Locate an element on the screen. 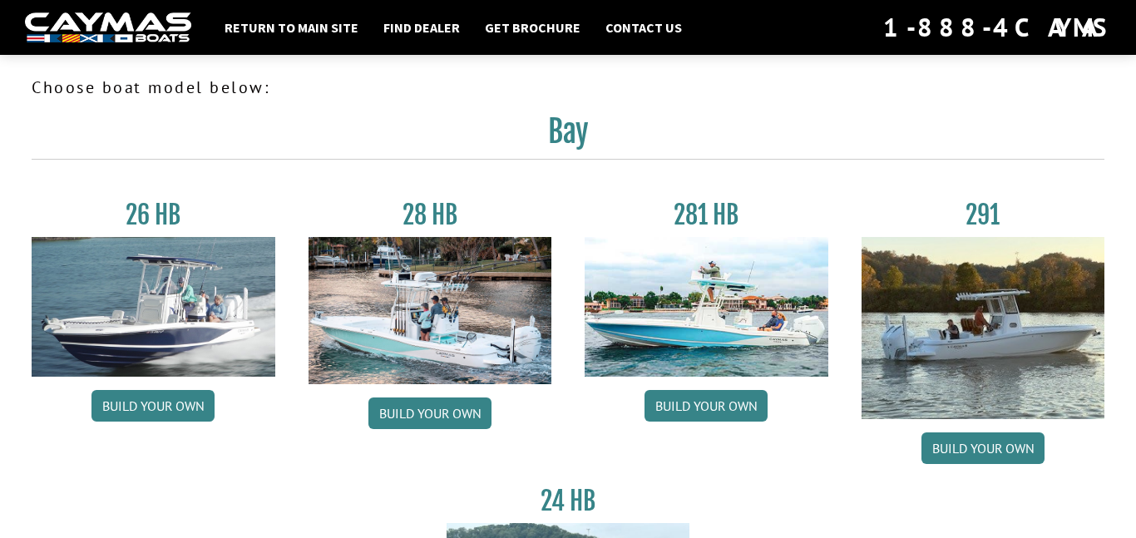  img: 26_new_photo_resized.jpg is located at coordinates (153, 307).